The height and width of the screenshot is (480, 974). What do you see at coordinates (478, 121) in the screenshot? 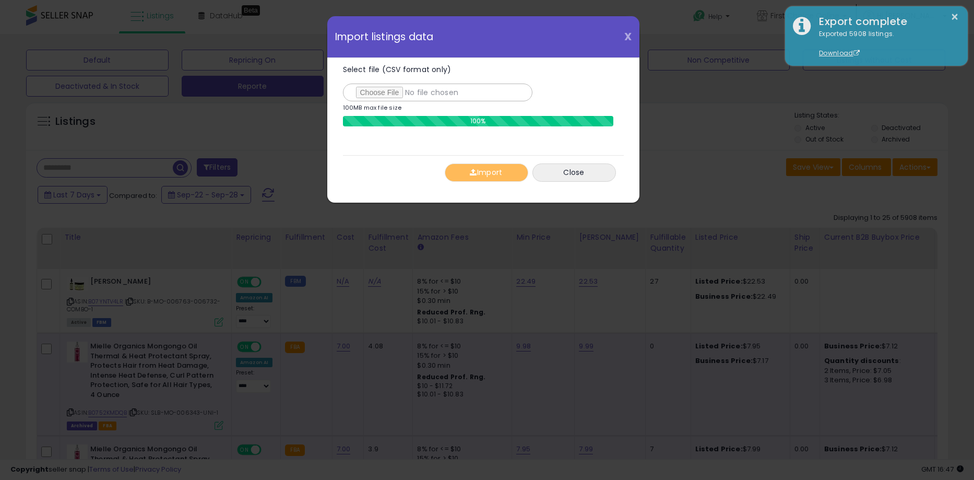
I see `div: 100%` at bounding box center [478, 121].